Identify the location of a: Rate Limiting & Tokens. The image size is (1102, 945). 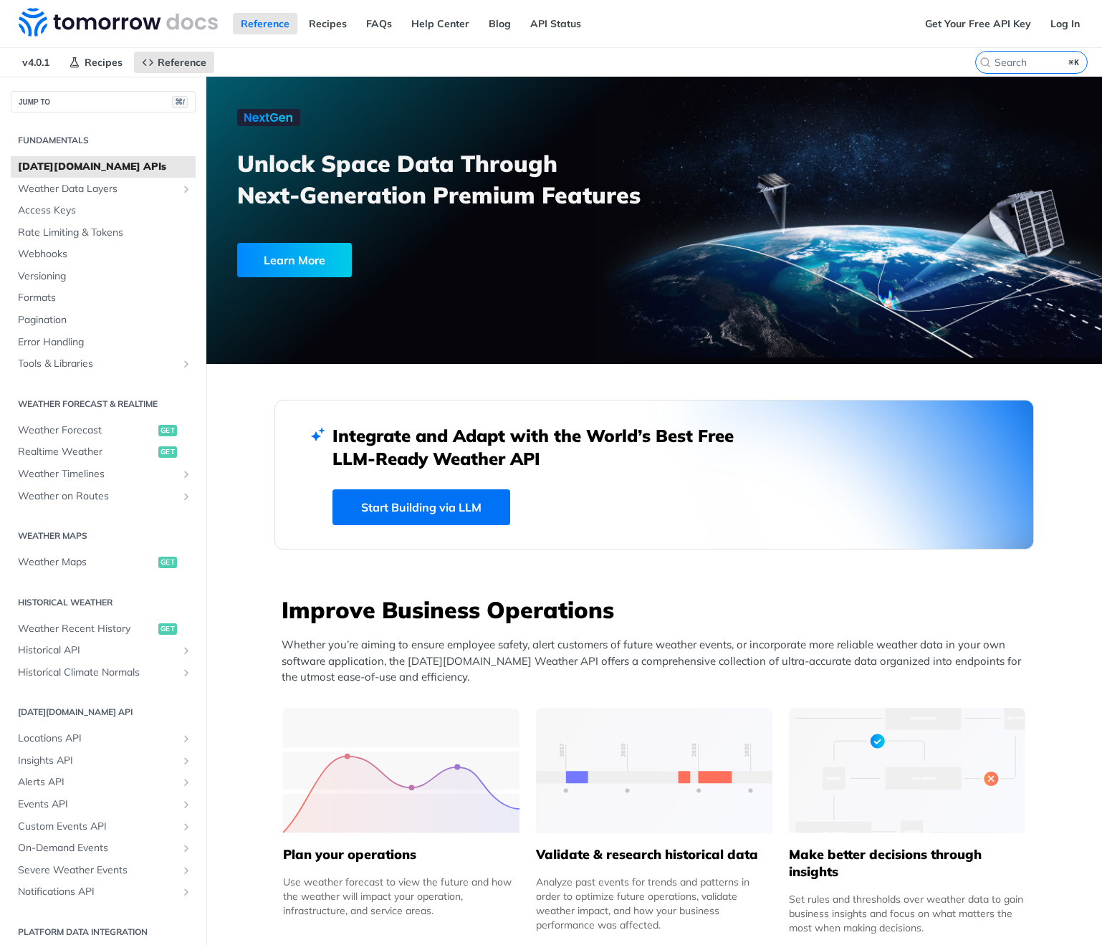
(103, 233).